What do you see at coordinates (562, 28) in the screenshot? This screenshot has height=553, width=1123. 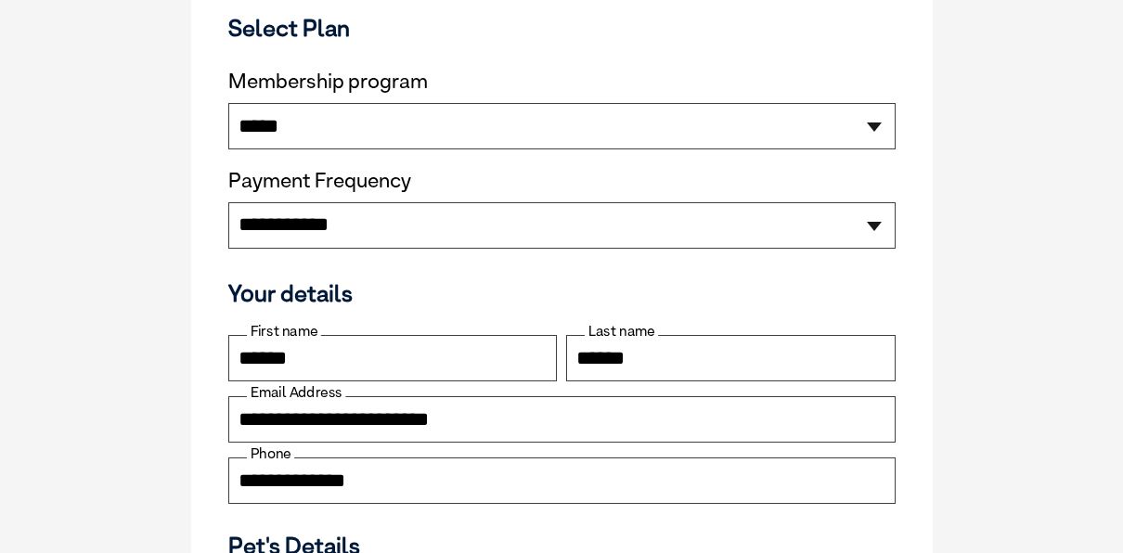 I see `h3: Select Plan` at bounding box center [562, 28].